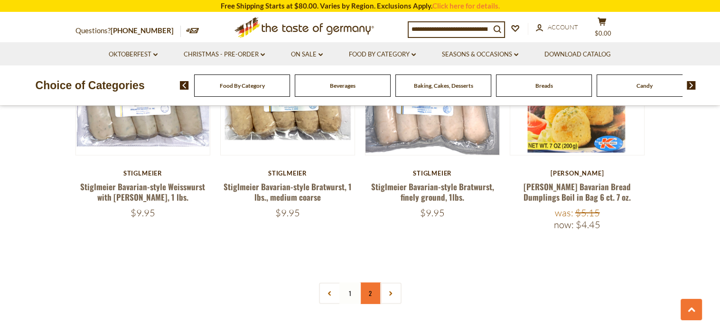  What do you see at coordinates (466, 6) in the screenshot?
I see `a: Click here for details.` at bounding box center [466, 6].